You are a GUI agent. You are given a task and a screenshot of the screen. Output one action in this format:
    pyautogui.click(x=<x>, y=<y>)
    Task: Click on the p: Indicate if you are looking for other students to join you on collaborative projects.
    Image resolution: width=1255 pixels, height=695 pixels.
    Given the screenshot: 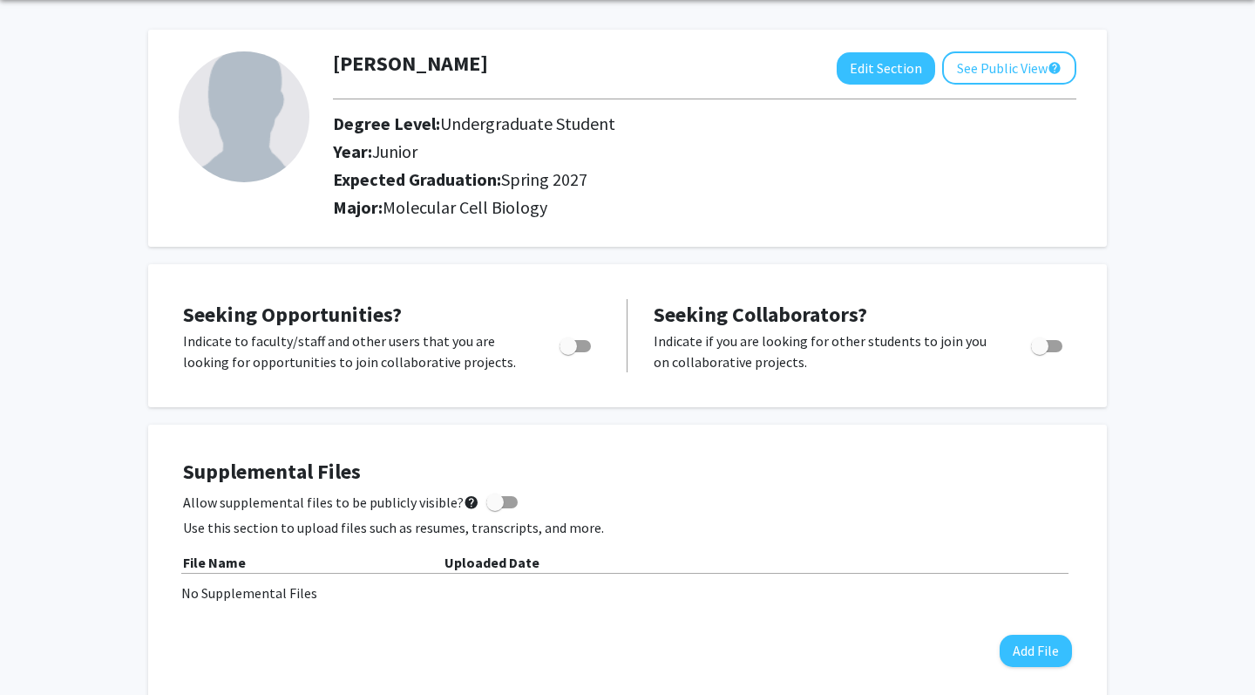 What is the action you would take?
    pyautogui.click(x=826, y=351)
    